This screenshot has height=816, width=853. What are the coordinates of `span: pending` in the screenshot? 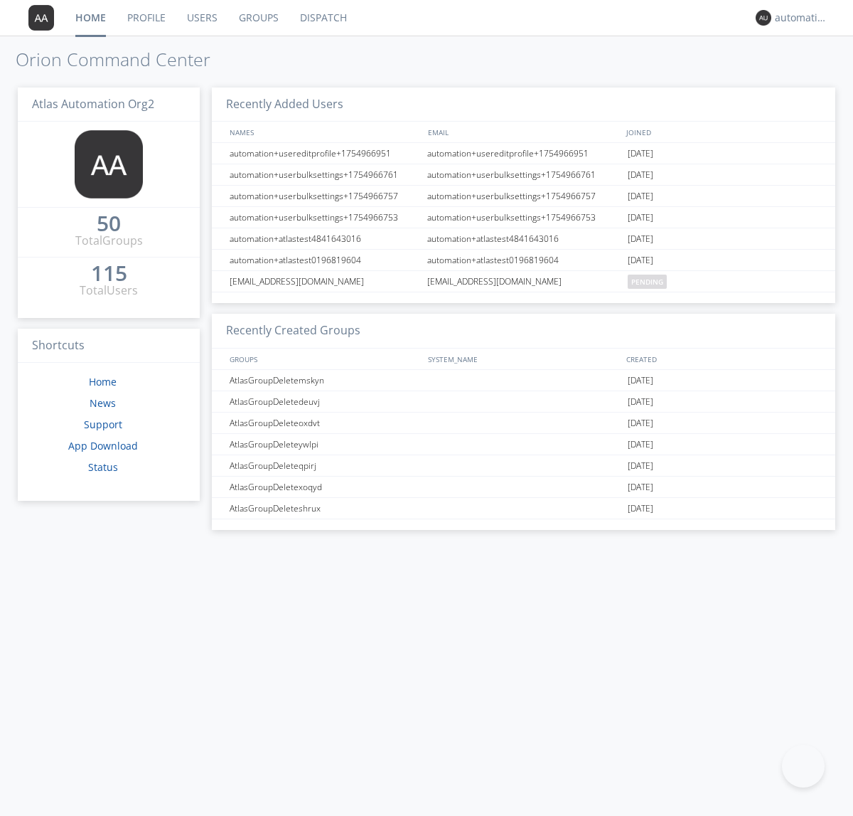 It's located at (647, 282).